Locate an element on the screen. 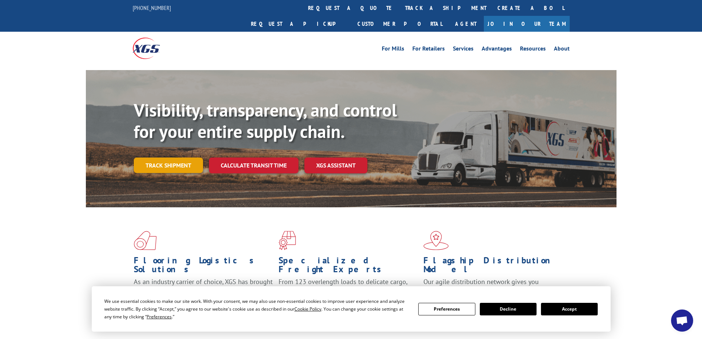 This screenshot has height=339, width=702. h1: Specialized Freight Experts is located at coordinates (348, 266).